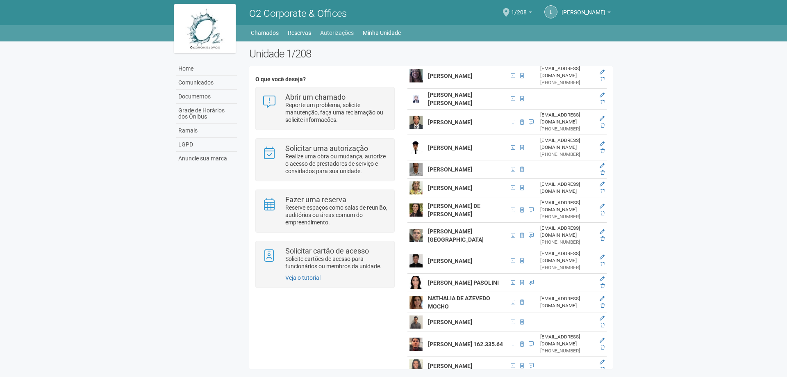 The image size is (787, 377). What do you see at coordinates (325, 160) in the screenshot?
I see `a: Solicitar uma autorização Realize uma obra ou mudança, autorize o acesso de prestadores de serviç...` at bounding box center [325, 160].